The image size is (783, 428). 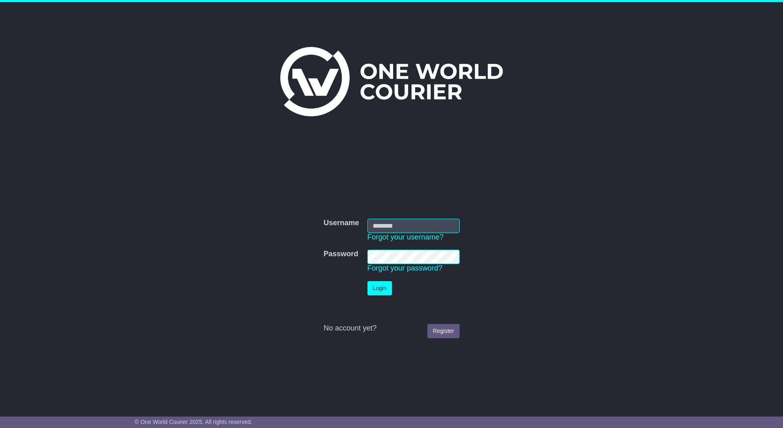 What do you see at coordinates (340, 254) in the screenshot?
I see `label: Password` at bounding box center [340, 254].